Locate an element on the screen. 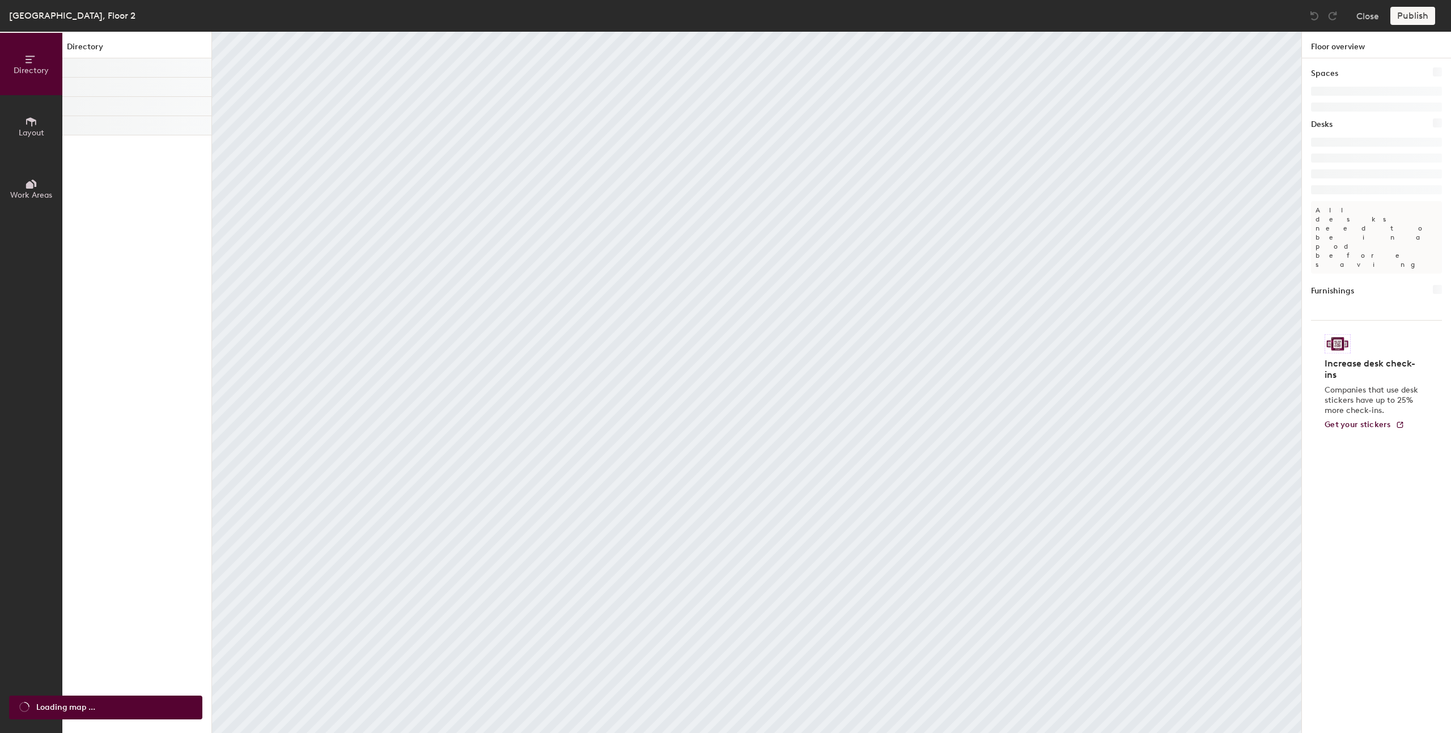 The image size is (1451, 733). button: Close is located at coordinates (1368, 16).